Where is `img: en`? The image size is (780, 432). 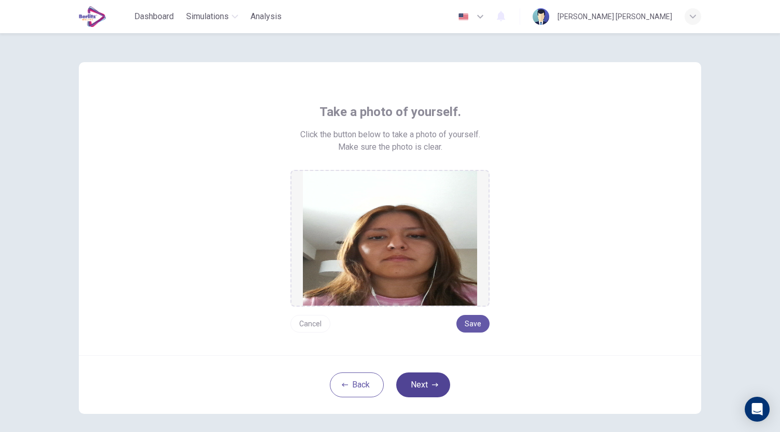 img: en is located at coordinates (463, 17).